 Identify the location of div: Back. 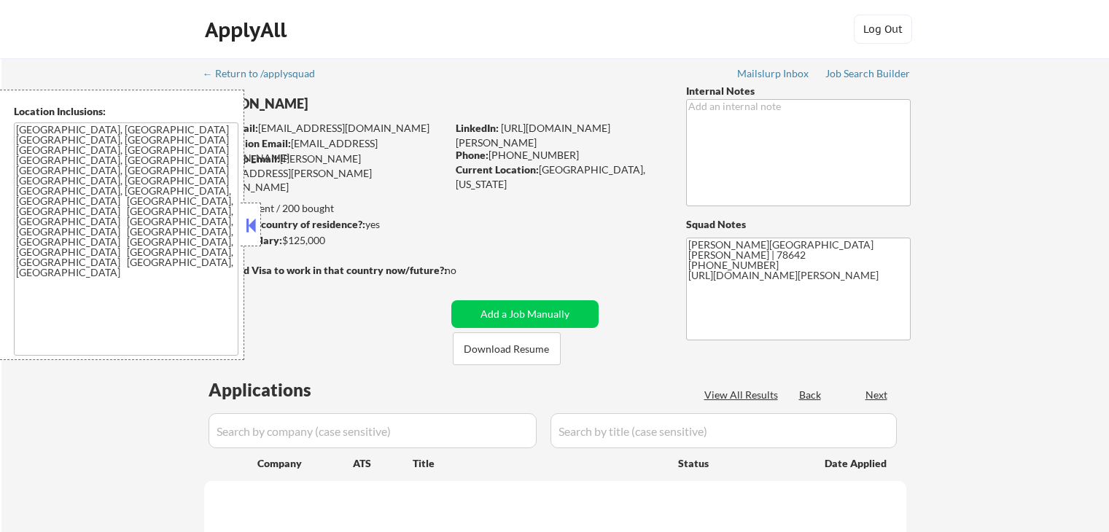
(811, 395).